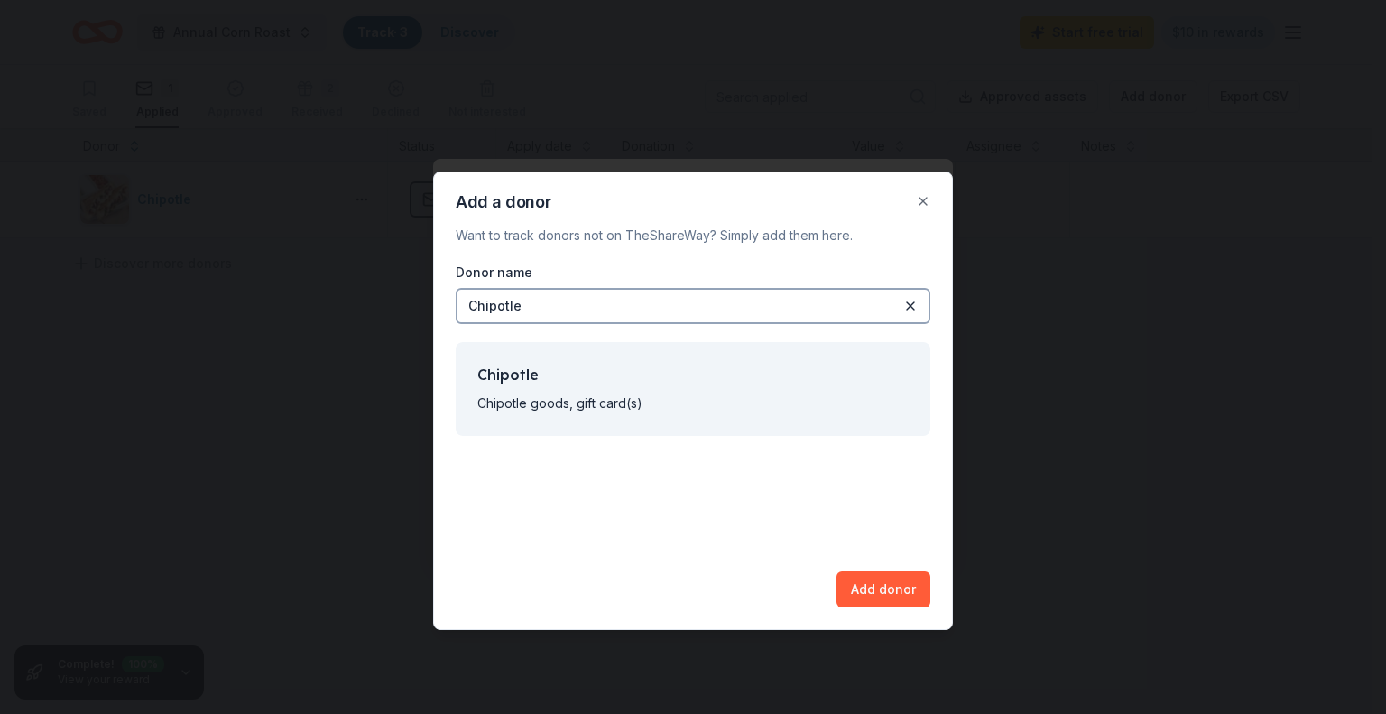 The height and width of the screenshot is (714, 1386). Describe the element at coordinates (883, 589) in the screenshot. I see `button: Add donor` at that location.